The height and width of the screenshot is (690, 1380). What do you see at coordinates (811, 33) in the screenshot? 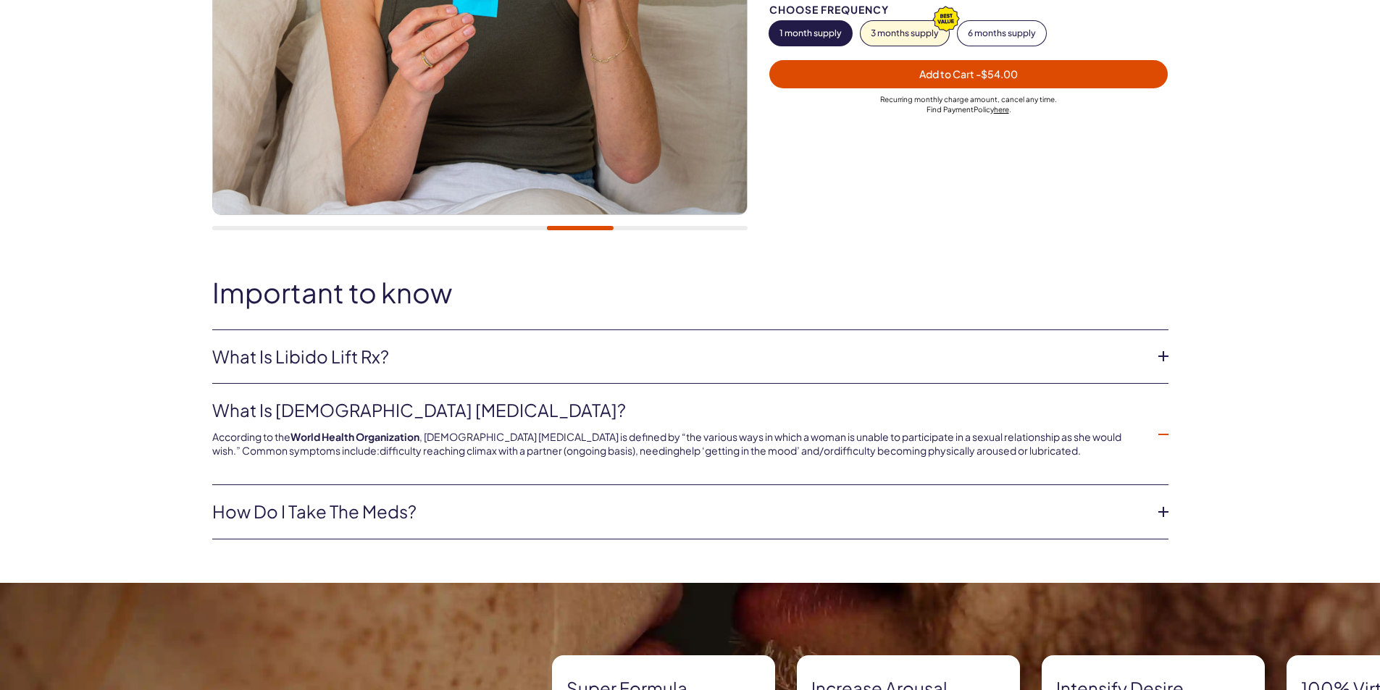
I see `button: 1 month supply` at bounding box center [811, 33].